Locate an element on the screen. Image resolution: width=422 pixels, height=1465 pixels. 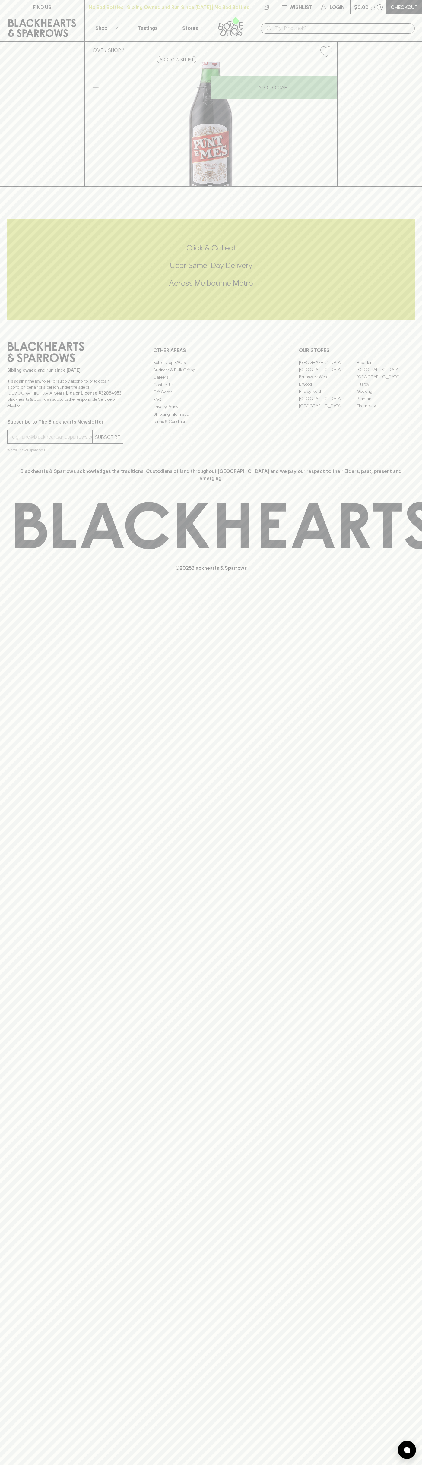
a: Braddon is located at coordinates (386, 362).